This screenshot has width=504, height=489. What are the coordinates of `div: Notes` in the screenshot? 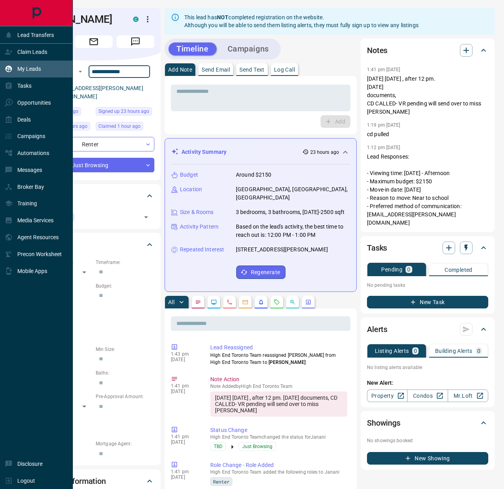 It's located at (427, 50).